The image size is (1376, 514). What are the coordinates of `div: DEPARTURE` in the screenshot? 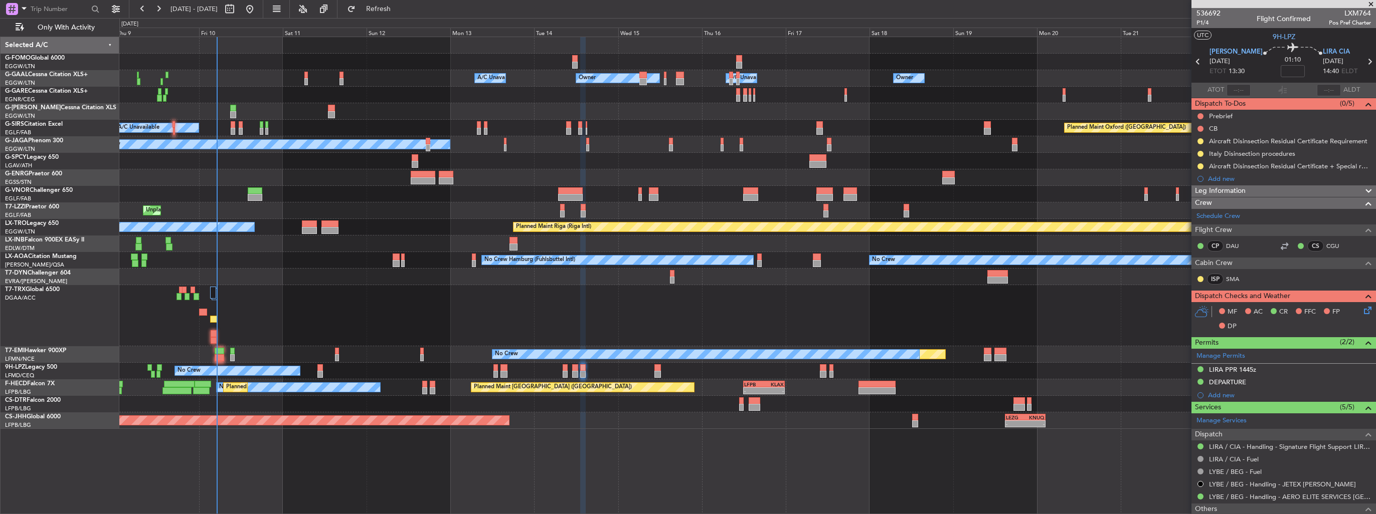 It's located at (1227, 382).